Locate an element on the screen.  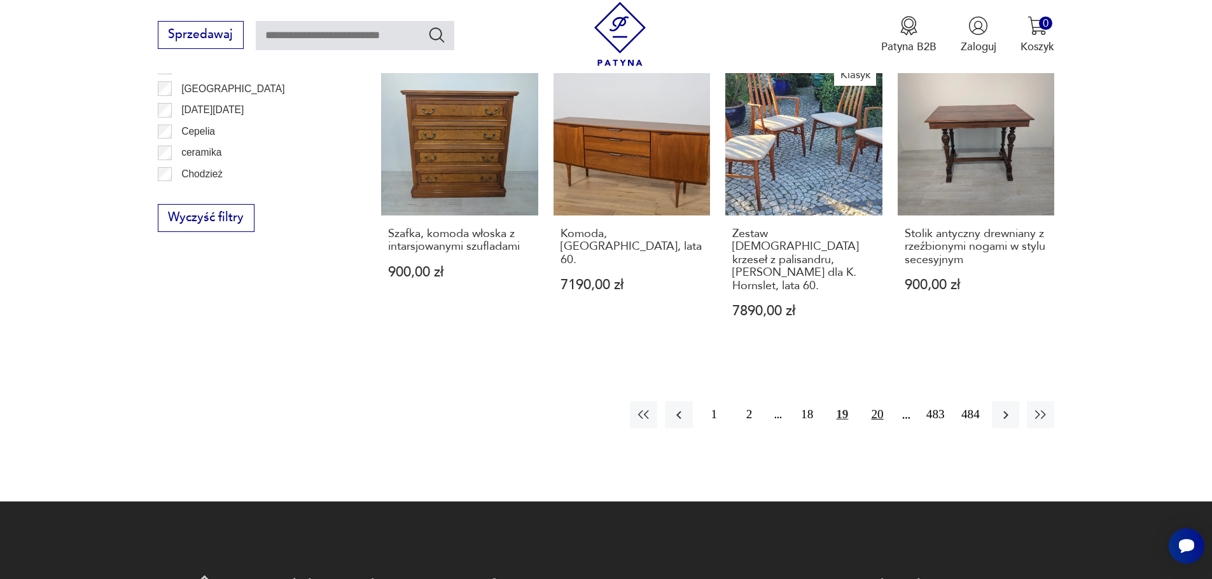
button: 19 is located at coordinates (841, 415).